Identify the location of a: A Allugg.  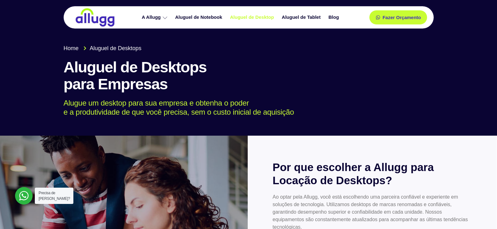
(155, 17).